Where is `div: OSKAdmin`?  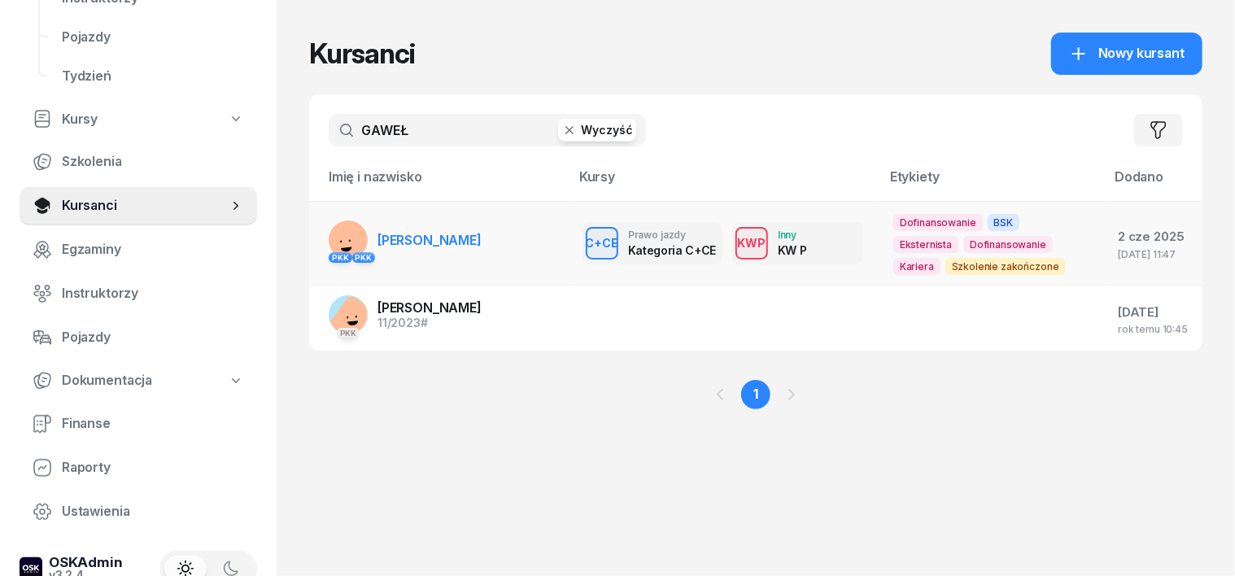
div: OSKAdmin is located at coordinates (85, 562).